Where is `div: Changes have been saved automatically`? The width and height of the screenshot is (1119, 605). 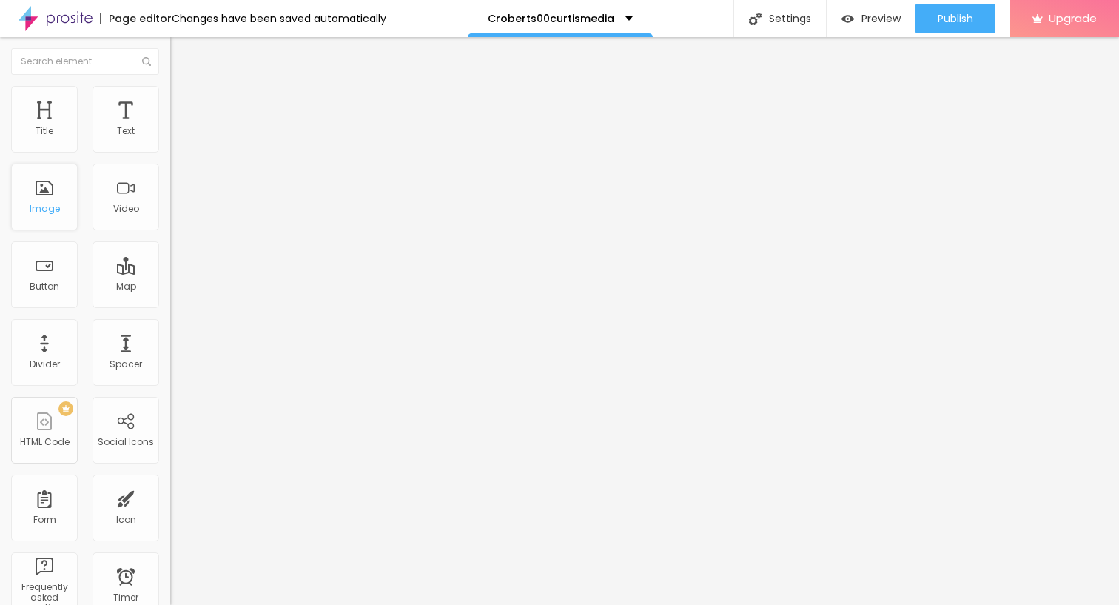
div: Changes have been saved automatically is located at coordinates (279, 19).